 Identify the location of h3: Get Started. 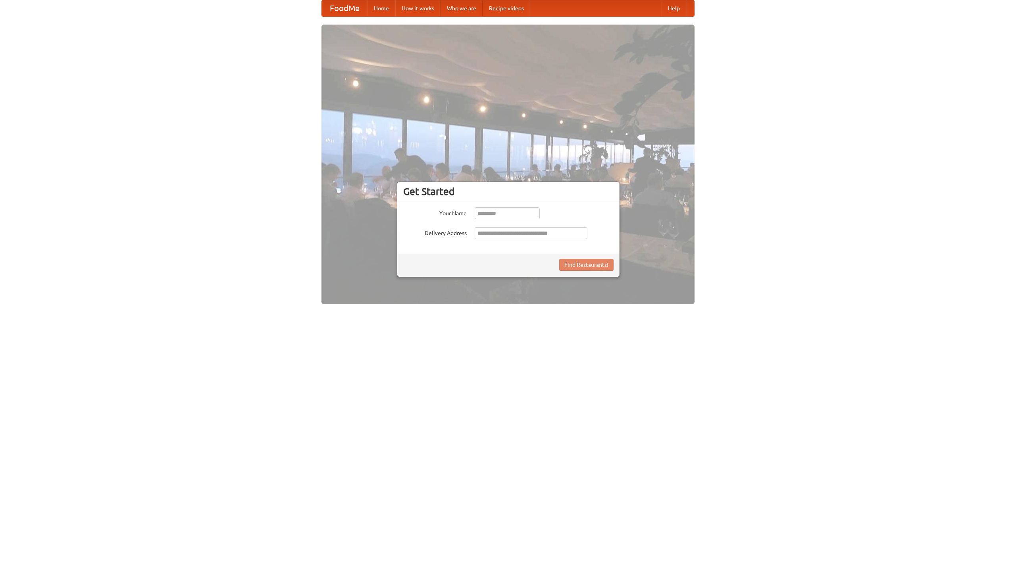
(508, 192).